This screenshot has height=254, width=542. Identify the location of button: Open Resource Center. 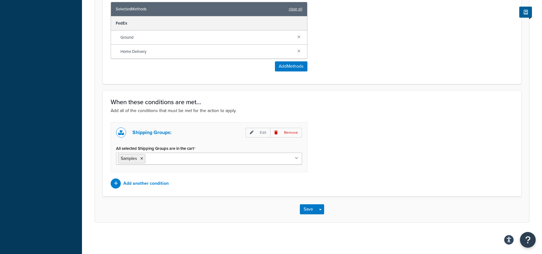
(528, 240).